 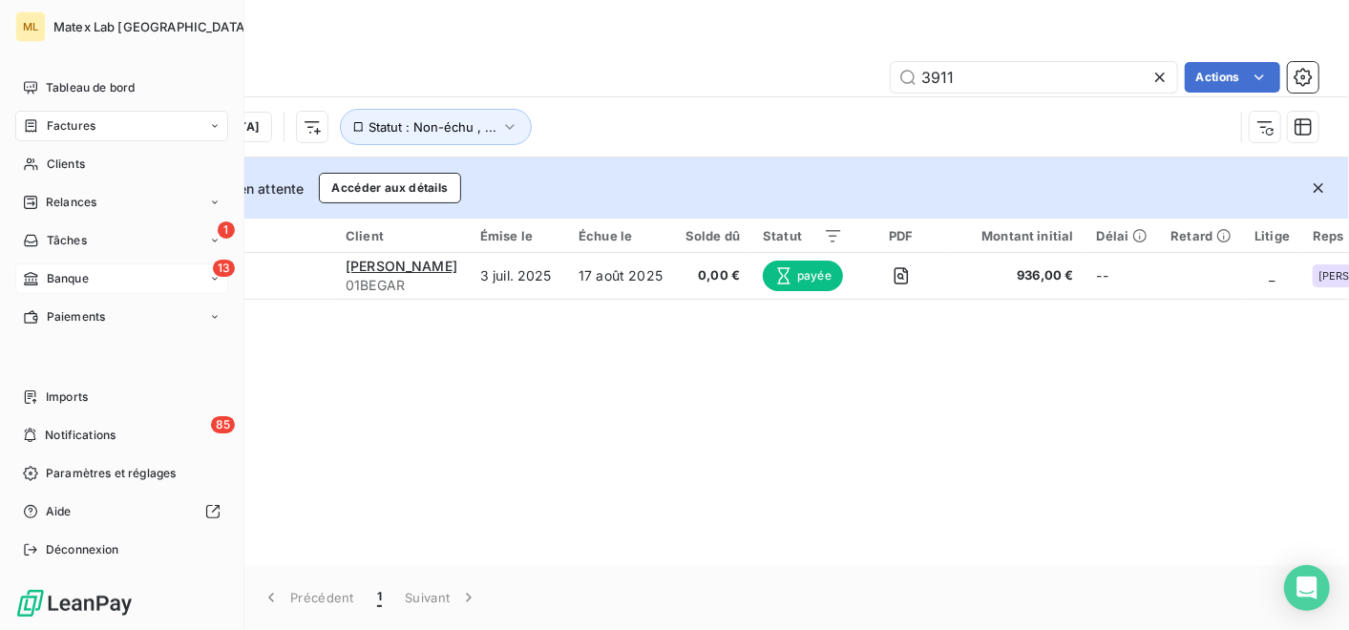 What do you see at coordinates (401, 236) in the screenshot?
I see `div: Client` at bounding box center [401, 236].